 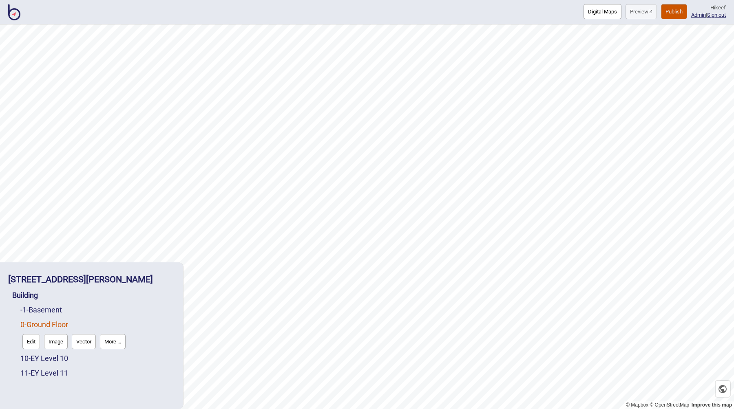 What do you see at coordinates (14, 12) in the screenshot?
I see `img: BindiMaps CMS` at bounding box center [14, 12].